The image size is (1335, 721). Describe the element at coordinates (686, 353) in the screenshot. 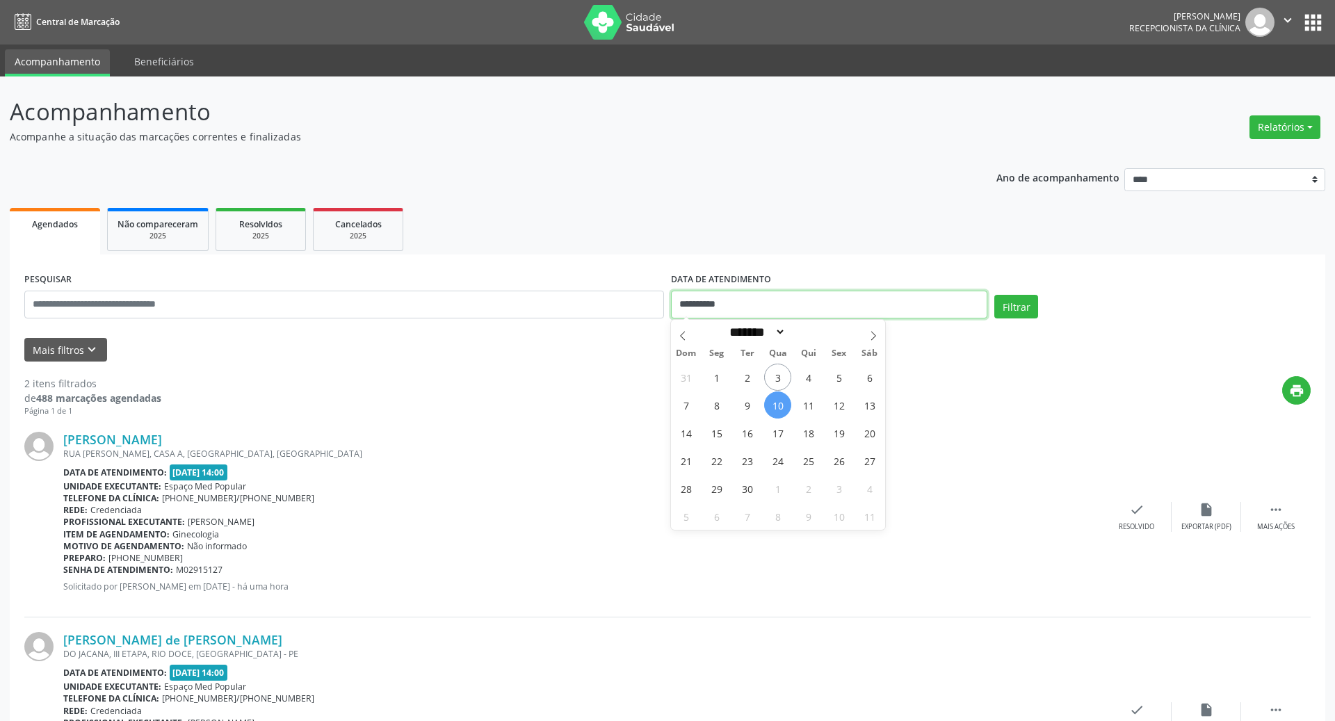

I see `span: Dom` at that location.